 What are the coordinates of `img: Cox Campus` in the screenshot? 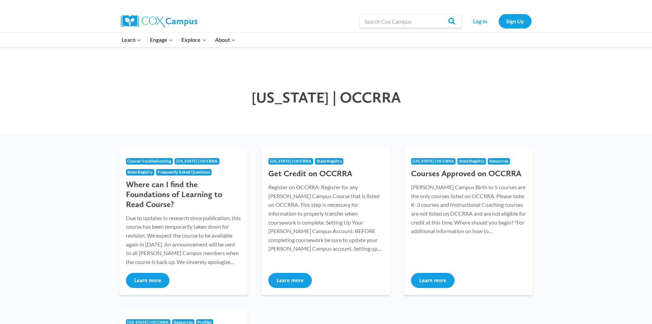 It's located at (159, 21).